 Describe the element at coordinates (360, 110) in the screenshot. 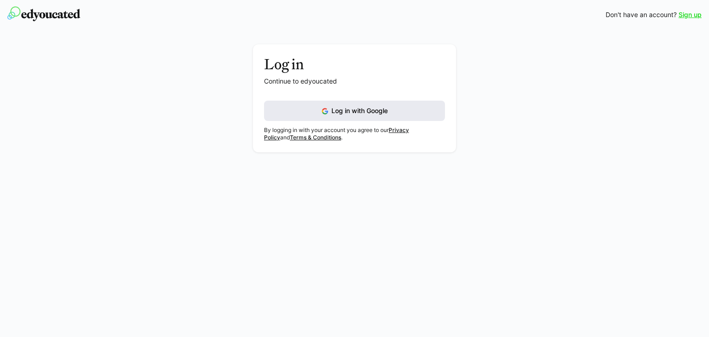

I see `span: Log in with Google` at that location.